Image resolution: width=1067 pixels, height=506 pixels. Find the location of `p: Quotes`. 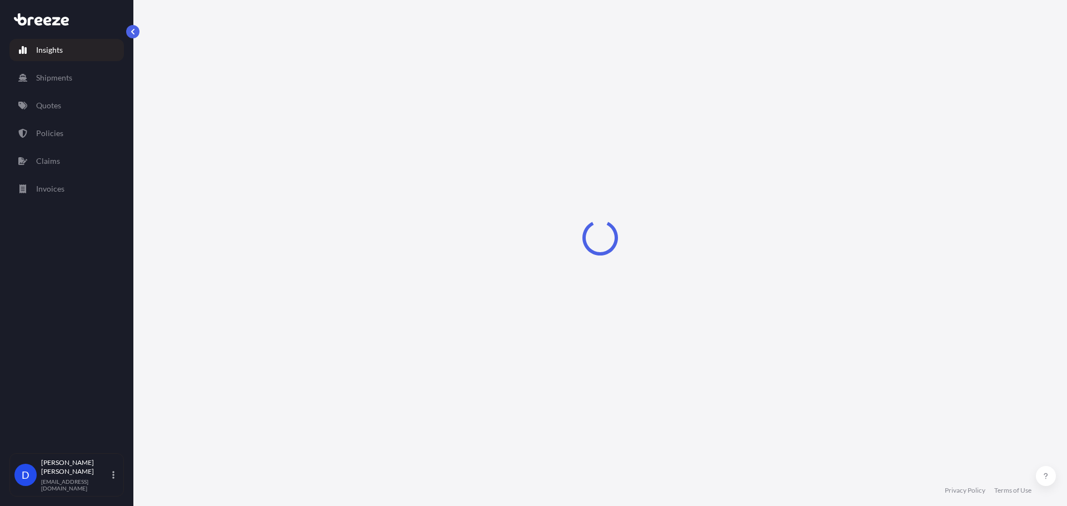

p: Quotes is located at coordinates (48, 106).